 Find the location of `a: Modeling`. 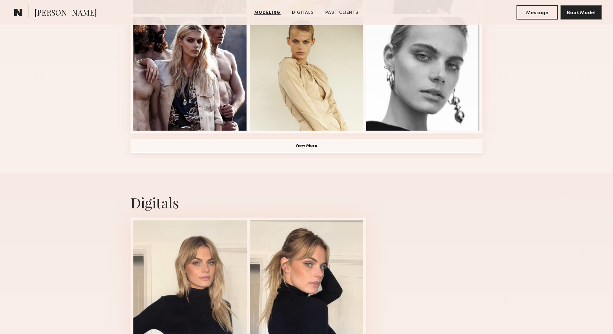

a: Modeling is located at coordinates (268, 13).